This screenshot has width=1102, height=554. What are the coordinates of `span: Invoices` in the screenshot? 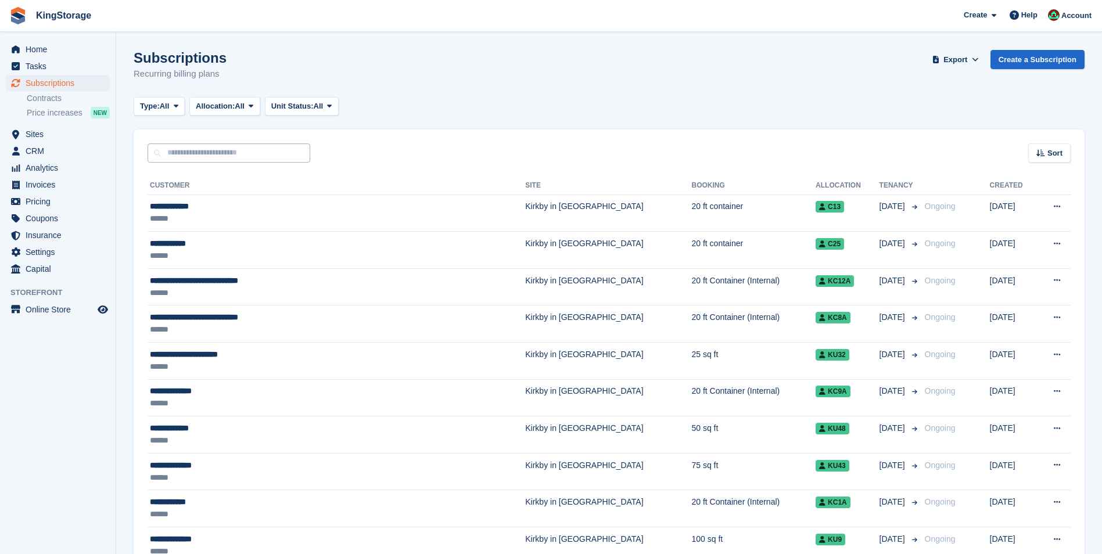 It's located at (60, 185).